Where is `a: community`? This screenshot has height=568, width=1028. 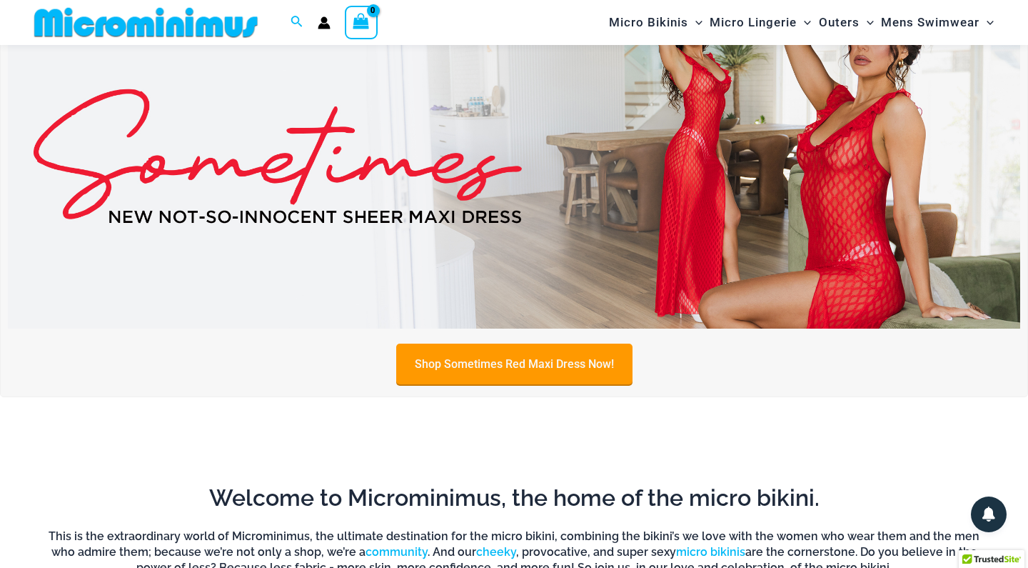
a: community is located at coordinates (396, 551).